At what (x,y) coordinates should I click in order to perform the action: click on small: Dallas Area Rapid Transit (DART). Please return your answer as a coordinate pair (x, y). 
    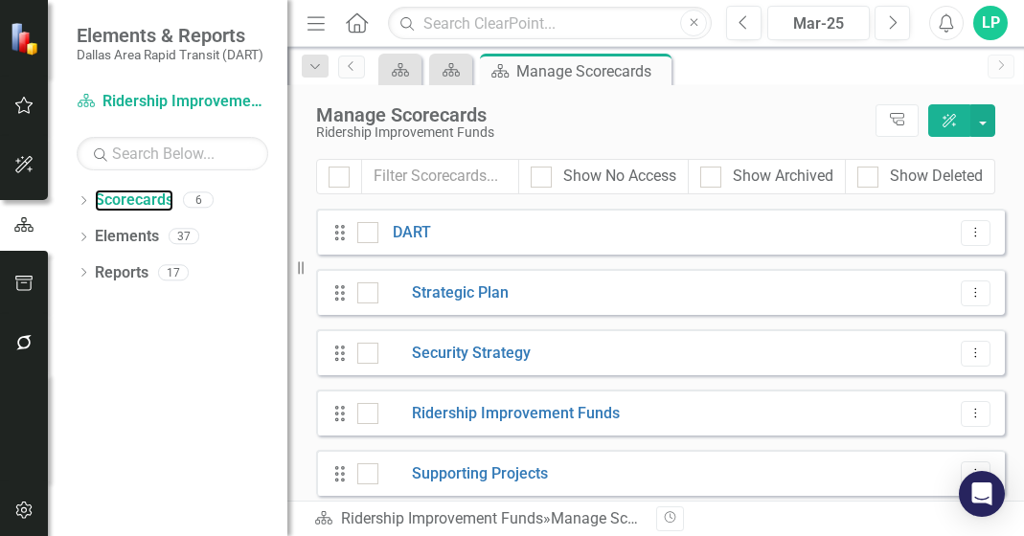
    Looking at the image, I should click on (170, 55).